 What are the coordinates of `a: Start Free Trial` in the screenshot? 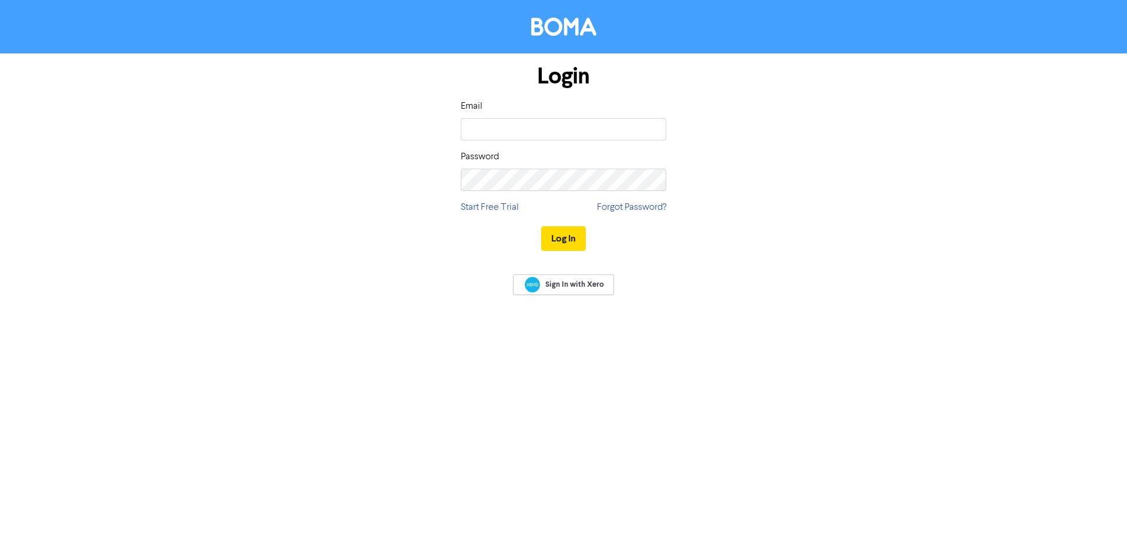 It's located at (490, 207).